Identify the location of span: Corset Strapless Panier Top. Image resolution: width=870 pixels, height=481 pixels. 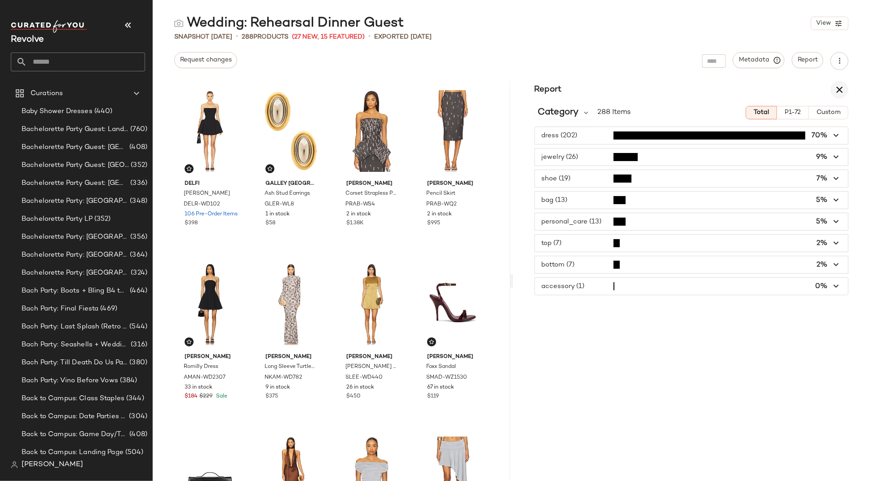
(370, 194).